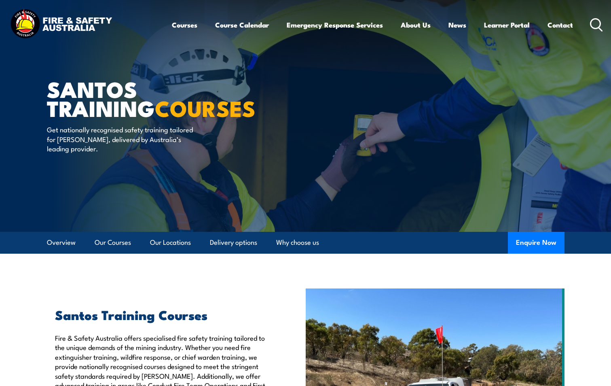  Describe the element at coordinates (415, 25) in the screenshot. I see `a: About Us` at that location.